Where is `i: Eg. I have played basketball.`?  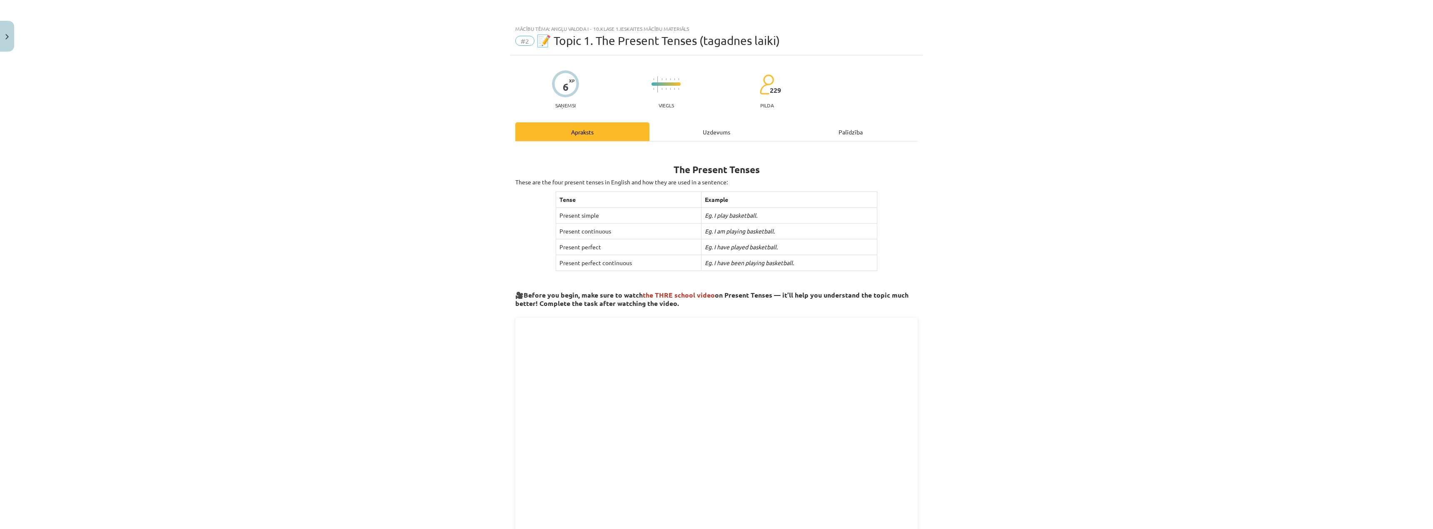 i: Eg. I have played basketball. is located at coordinates (741, 247).